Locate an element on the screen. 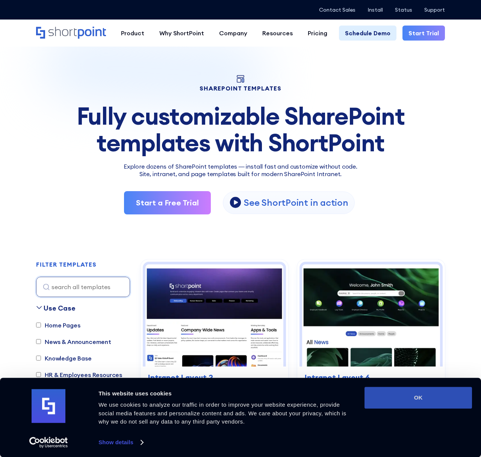 This screenshot has height=457, width=481. input: News & Announcement is located at coordinates (38, 341).